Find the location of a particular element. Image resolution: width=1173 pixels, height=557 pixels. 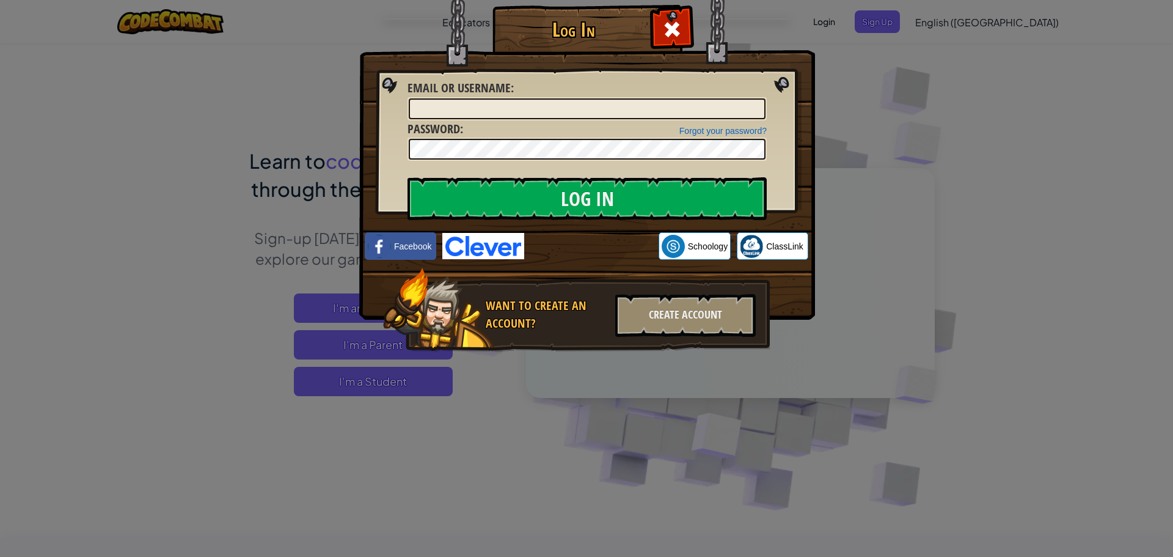

input: Log In is located at coordinates (587, 199).